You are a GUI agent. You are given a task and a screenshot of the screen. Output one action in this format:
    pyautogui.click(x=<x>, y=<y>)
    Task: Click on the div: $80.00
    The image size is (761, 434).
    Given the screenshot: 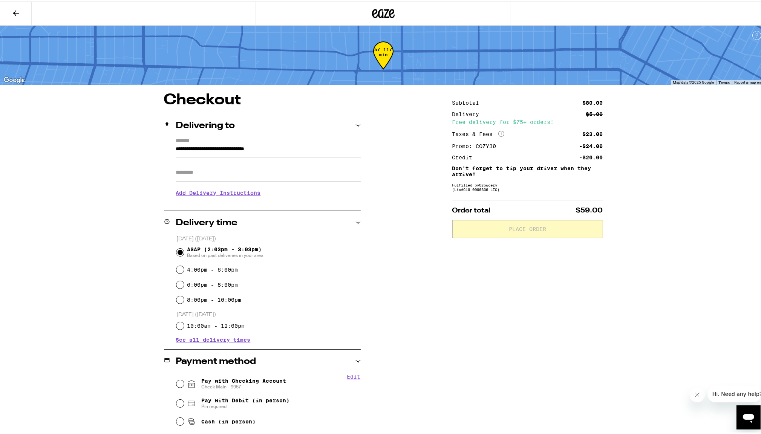 What is the action you would take?
    pyautogui.click(x=593, y=101)
    